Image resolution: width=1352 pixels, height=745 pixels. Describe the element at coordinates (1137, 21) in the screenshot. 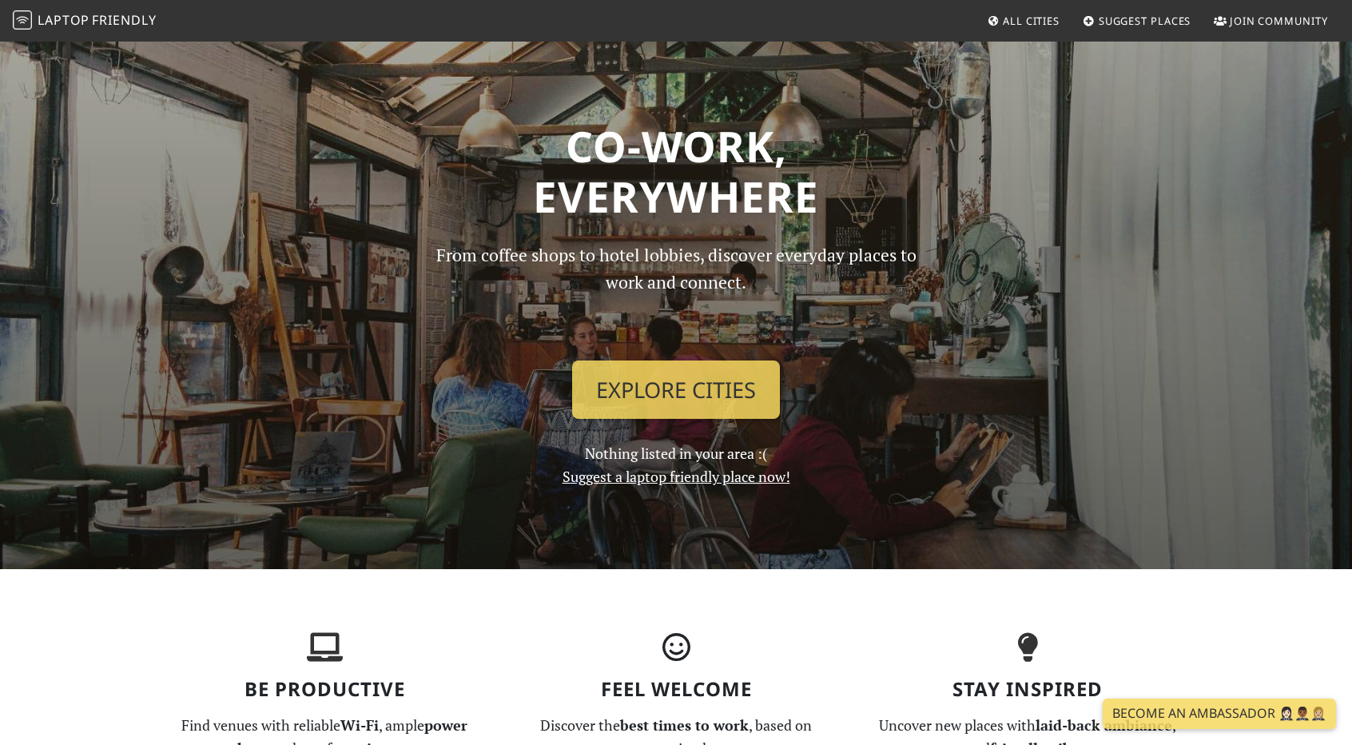

I see `a: Suggest Places` at that location.